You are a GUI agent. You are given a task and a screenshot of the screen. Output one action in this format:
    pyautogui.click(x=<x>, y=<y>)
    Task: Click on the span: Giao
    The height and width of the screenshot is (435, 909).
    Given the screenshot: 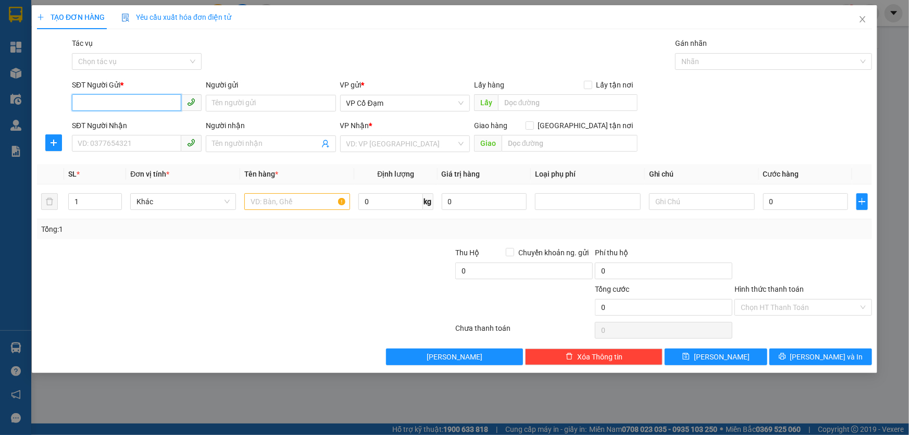 What is the action you would take?
    pyautogui.click(x=487, y=143)
    